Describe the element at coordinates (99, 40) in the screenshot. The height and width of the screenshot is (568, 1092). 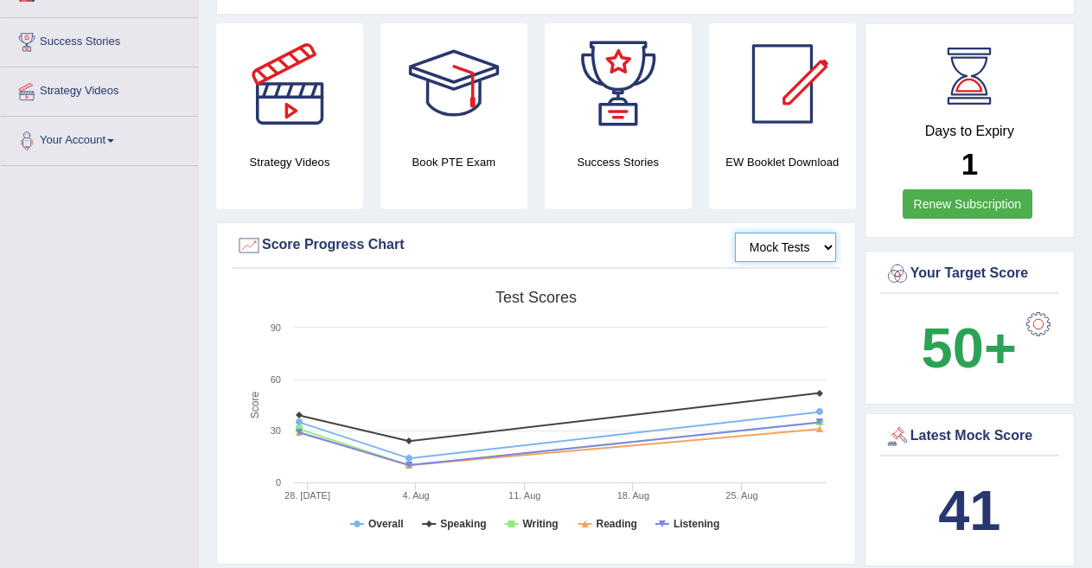
I see `a: Success Stories` at that location.